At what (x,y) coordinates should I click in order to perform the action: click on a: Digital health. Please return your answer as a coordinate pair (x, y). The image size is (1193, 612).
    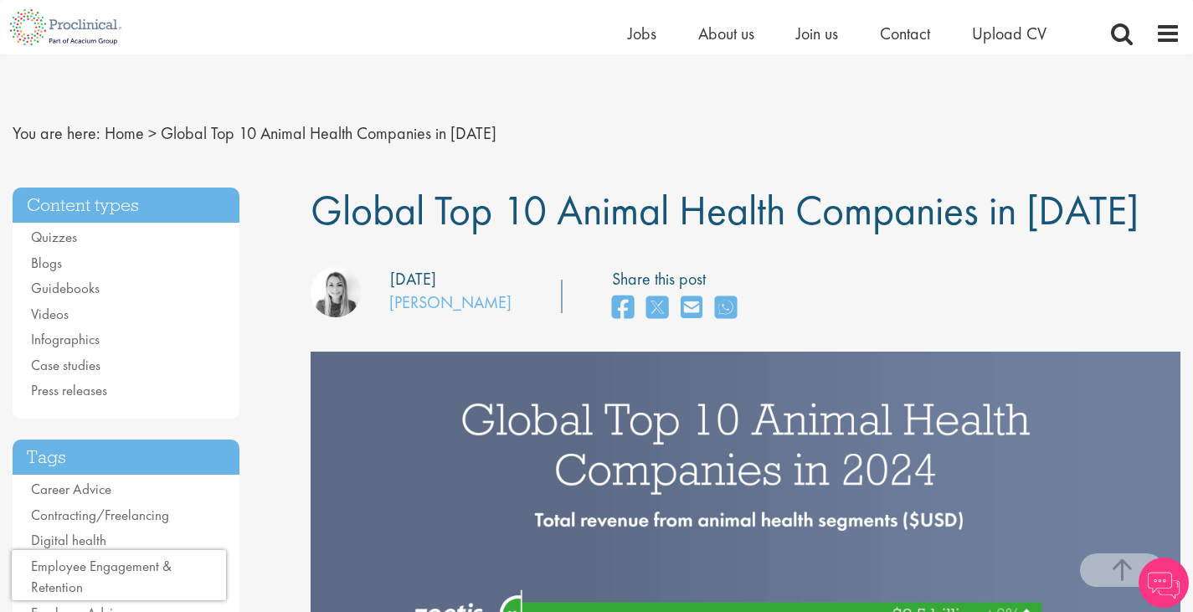
    Looking at the image, I should click on (69, 540).